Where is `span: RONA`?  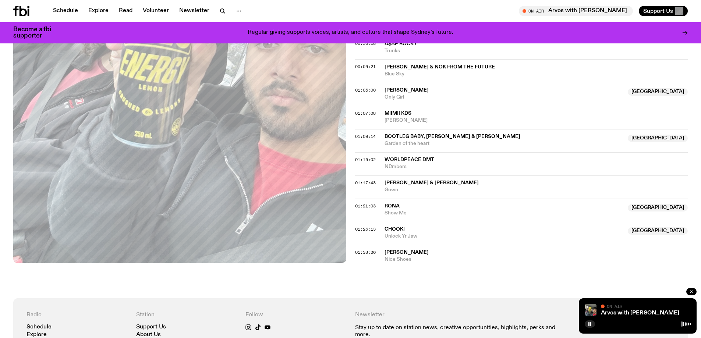 span: RONA is located at coordinates (392, 206).